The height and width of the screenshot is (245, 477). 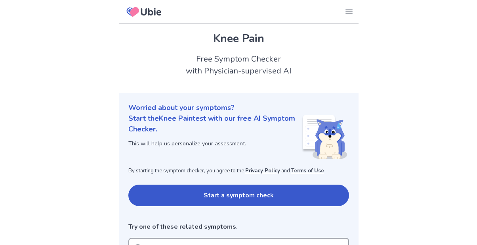 What do you see at coordinates (239, 107) in the screenshot?
I see `p: Worried about your symptoms?` at bounding box center [239, 107].